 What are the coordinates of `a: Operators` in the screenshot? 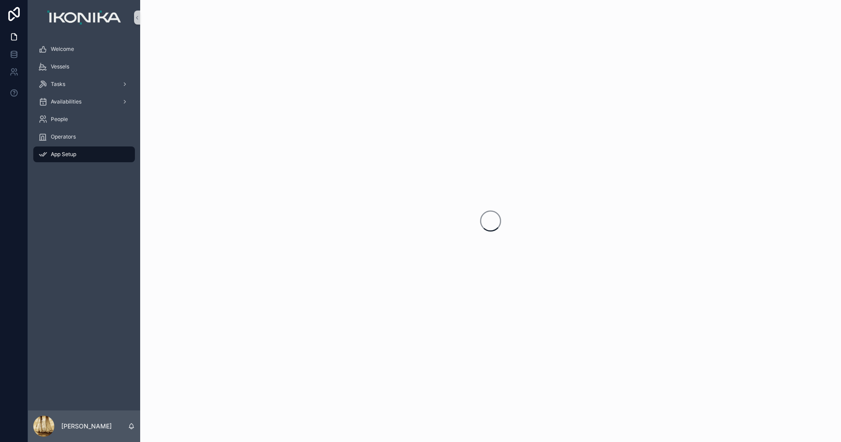 It's located at (84, 137).